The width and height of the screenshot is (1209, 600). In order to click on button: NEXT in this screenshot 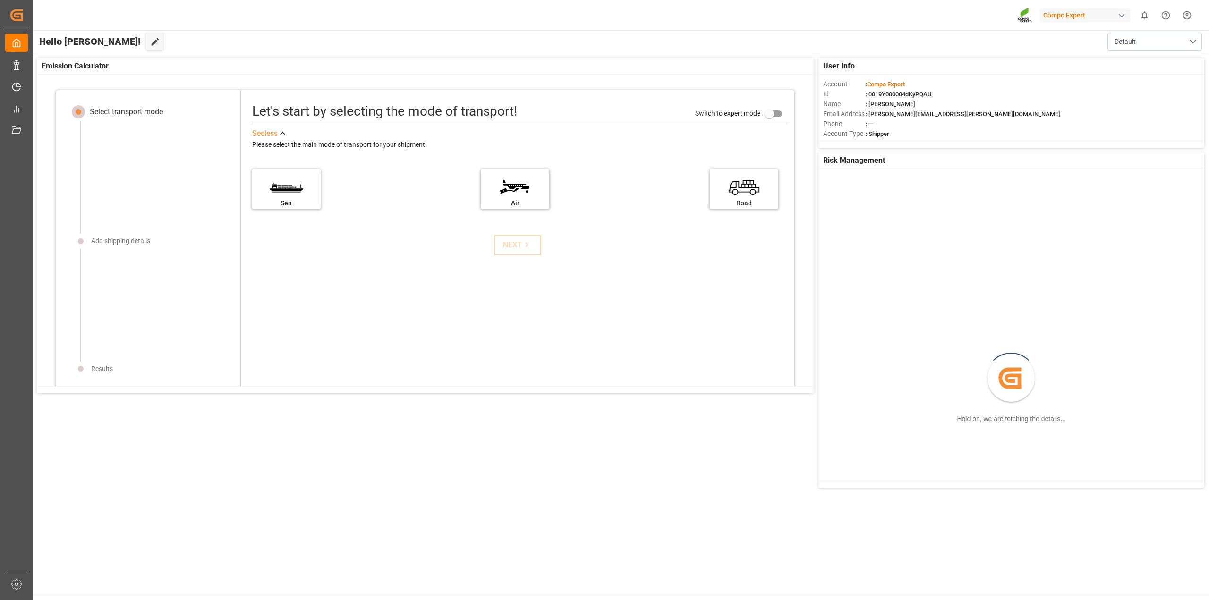, I will do `click(517, 245)`.